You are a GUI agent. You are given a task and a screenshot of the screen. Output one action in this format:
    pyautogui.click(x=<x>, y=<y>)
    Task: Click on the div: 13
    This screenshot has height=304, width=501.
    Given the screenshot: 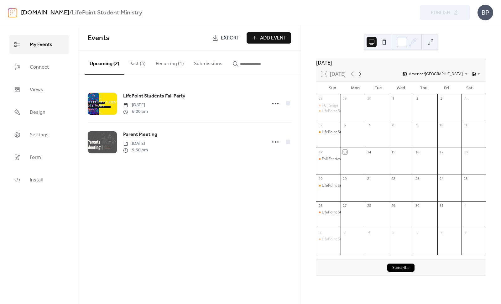 What is the action you would take?
    pyautogui.click(x=345, y=152)
    